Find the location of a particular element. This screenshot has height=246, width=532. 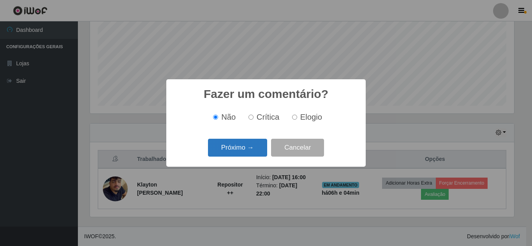

span: Não is located at coordinates (228, 117).